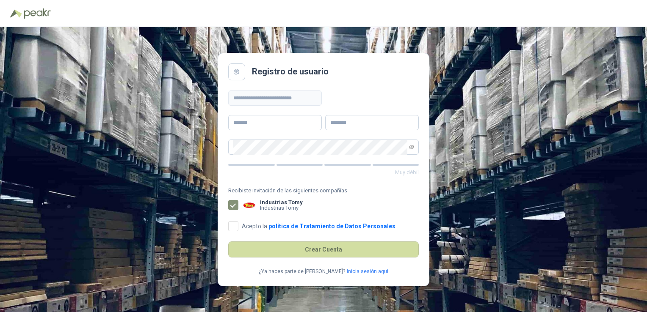 The image size is (647, 312). What do you see at coordinates (367, 272) in the screenshot?
I see `a: Inicia sesión aquí` at bounding box center [367, 272].